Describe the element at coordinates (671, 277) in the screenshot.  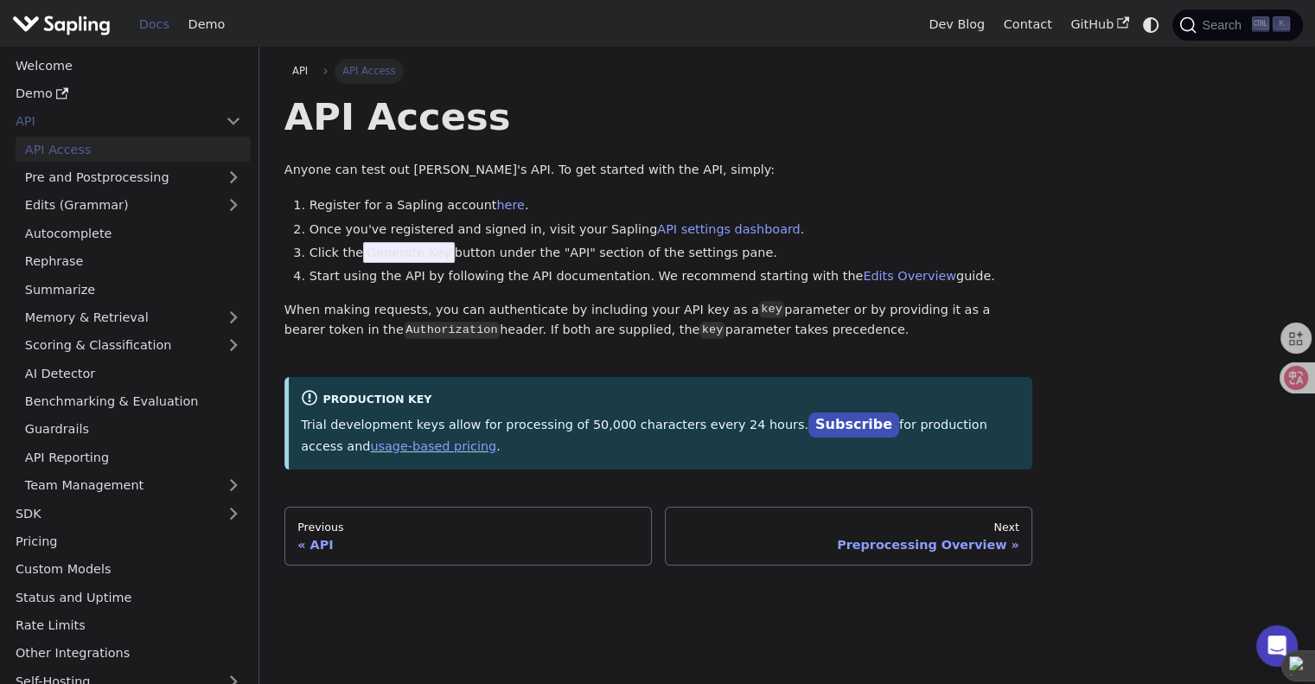
I see `li: Start using the API by following the API documentation. We recommend starting with the guide.` at that location.